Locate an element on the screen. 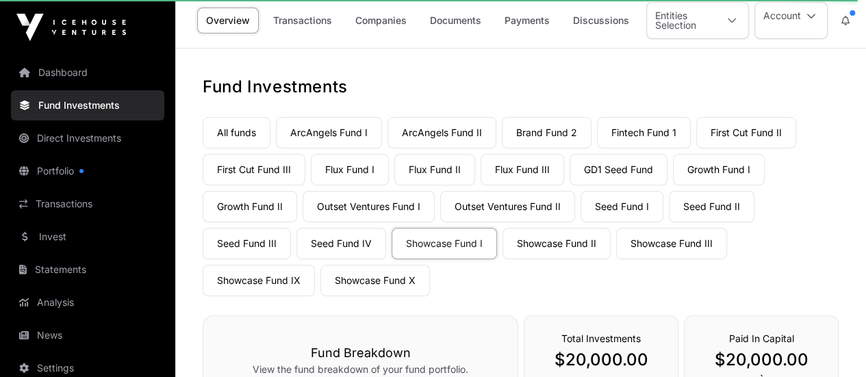 Image resolution: width=866 pixels, height=377 pixels. a: Fintech Fund 1 is located at coordinates (644, 133).